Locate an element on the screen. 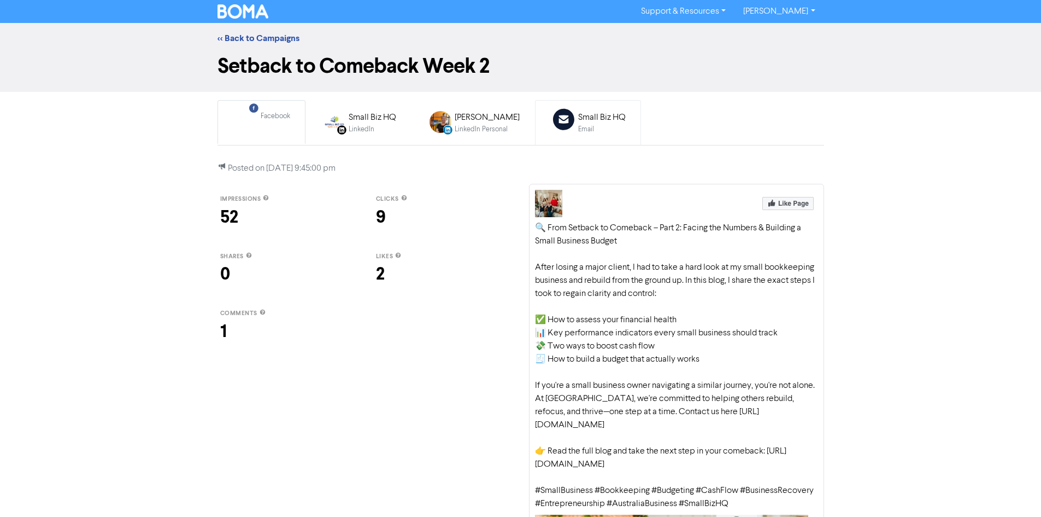 This screenshot has width=1041, height=517. div: 52 is located at coordinates (287, 217).